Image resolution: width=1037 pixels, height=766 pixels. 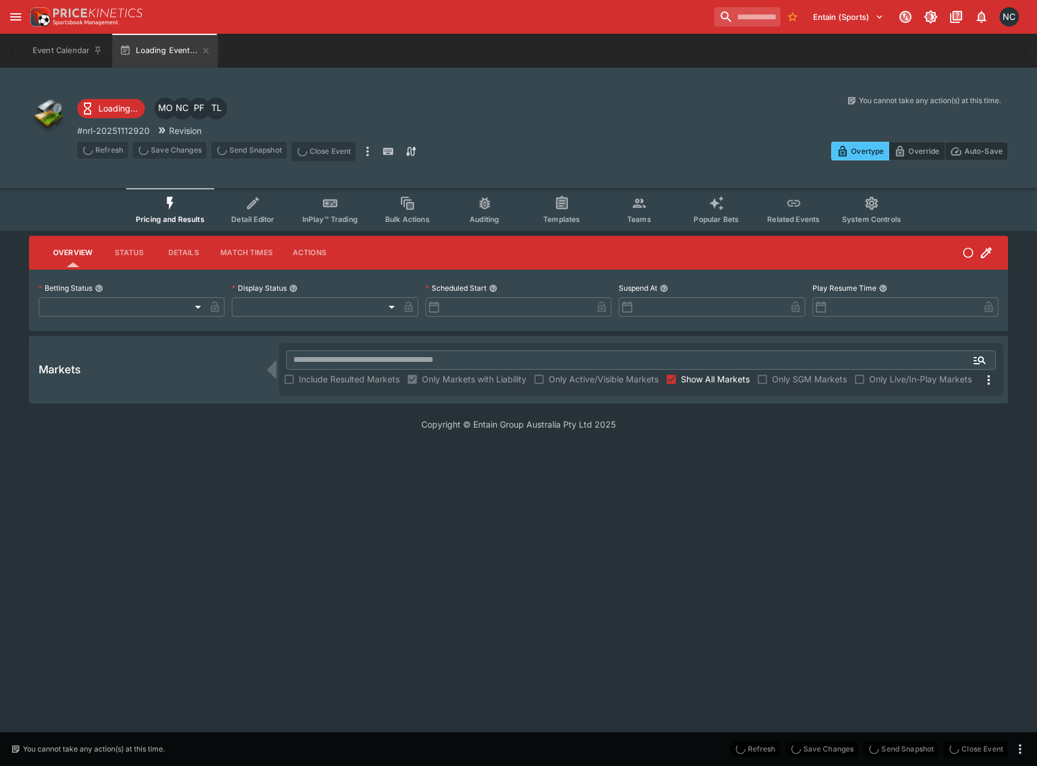 What do you see at coordinates (603, 379) in the screenshot?
I see `span: Only Active/Visible Markets` at bounding box center [603, 379].